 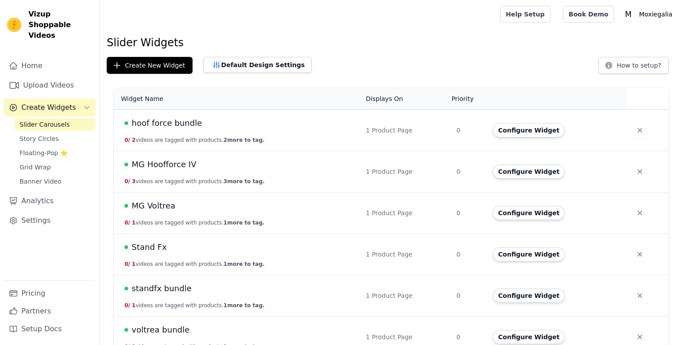 I want to click on button: Create New Widget, so click(x=149, y=65).